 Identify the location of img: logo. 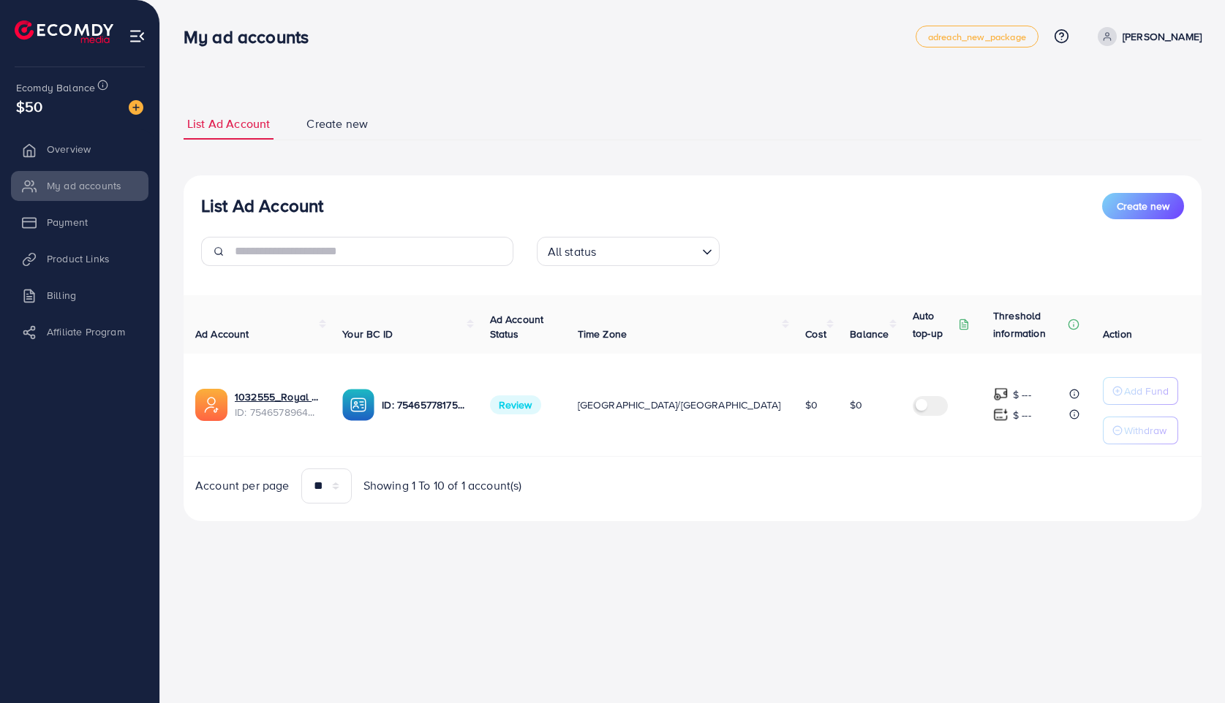
(64, 31).